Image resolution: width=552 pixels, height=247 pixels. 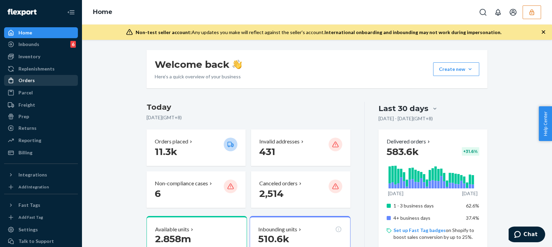 What do you see at coordinates (427, 206) in the screenshot?
I see `p: 1 - 3 business days` at bounding box center [427, 206].